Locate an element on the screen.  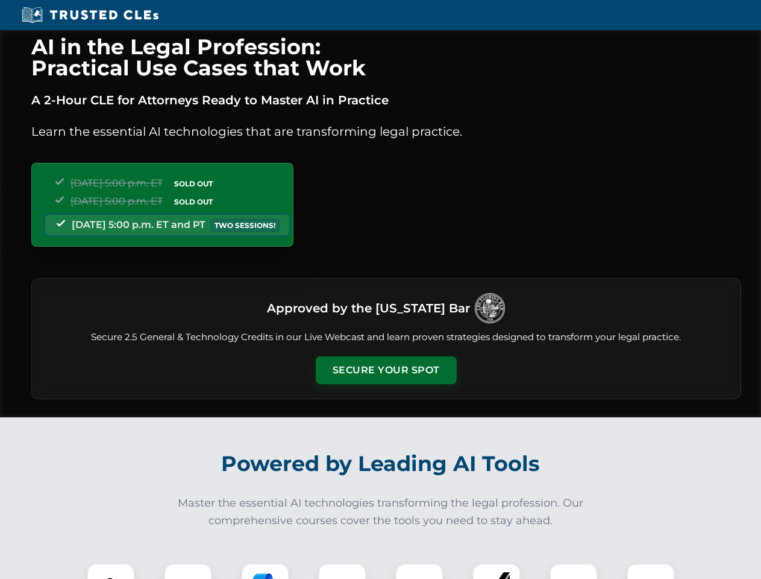
img: Logo is located at coordinates (490, 308).